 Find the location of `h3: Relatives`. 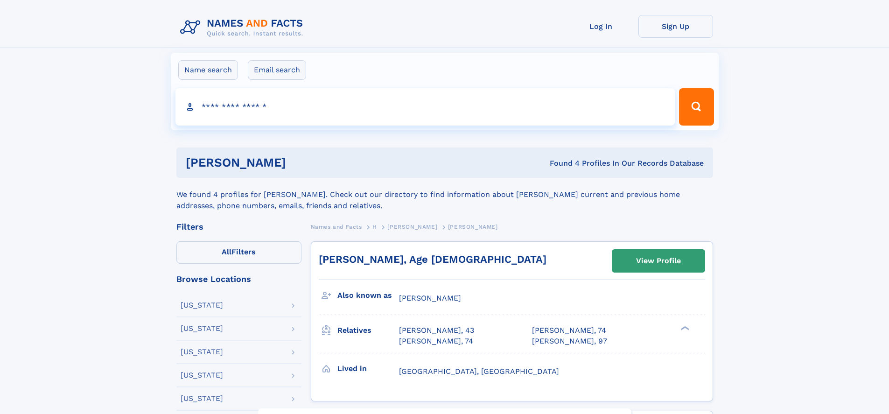

h3: Relatives is located at coordinates (368, 330).